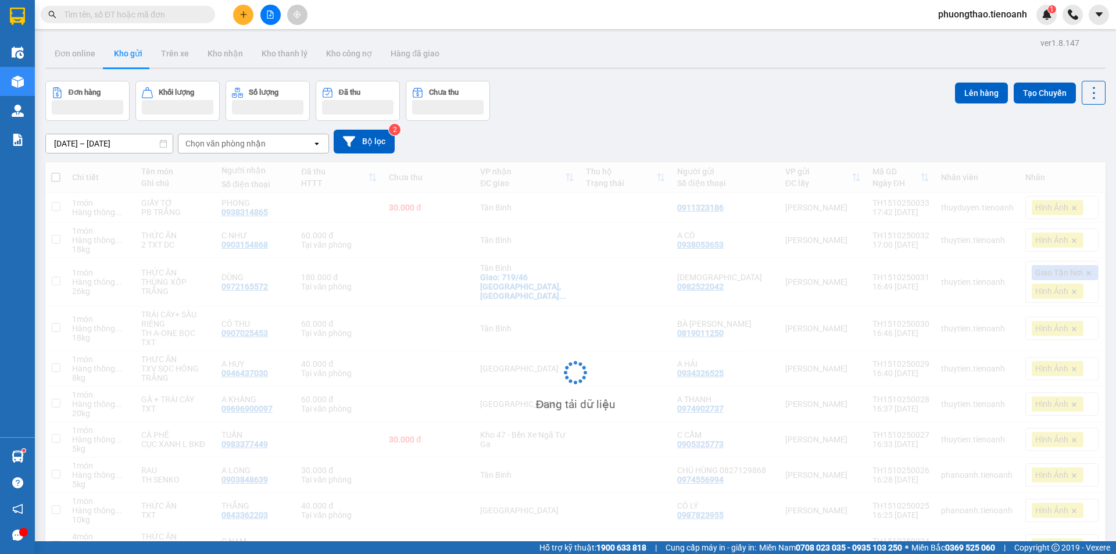  Describe the element at coordinates (1051, 9) in the screenshot. I see `span: 1` at that location.